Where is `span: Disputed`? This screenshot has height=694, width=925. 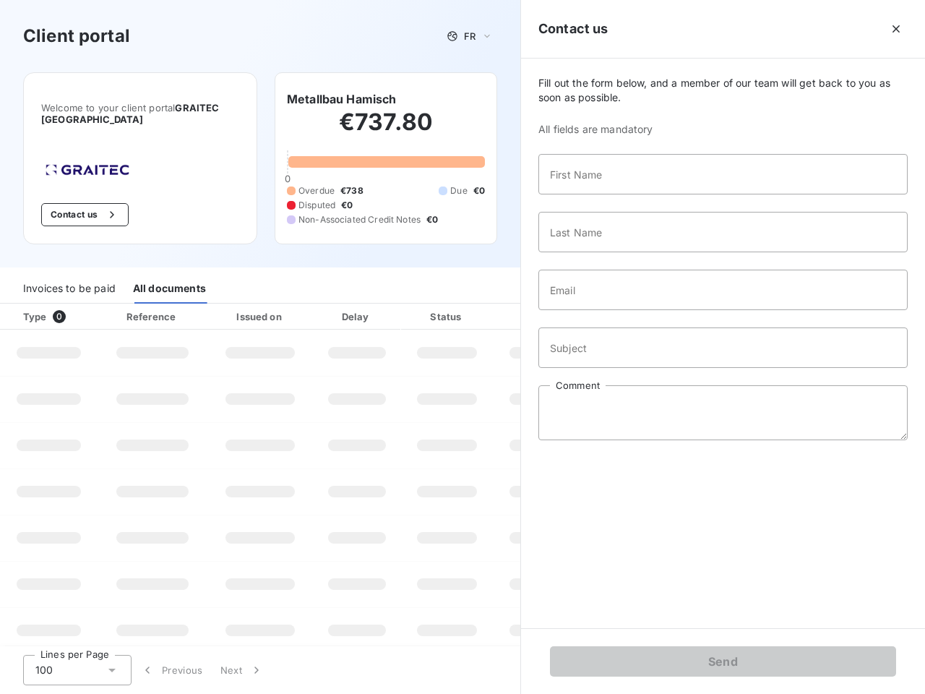 span: Disputed is located at coordinates (317, 205).